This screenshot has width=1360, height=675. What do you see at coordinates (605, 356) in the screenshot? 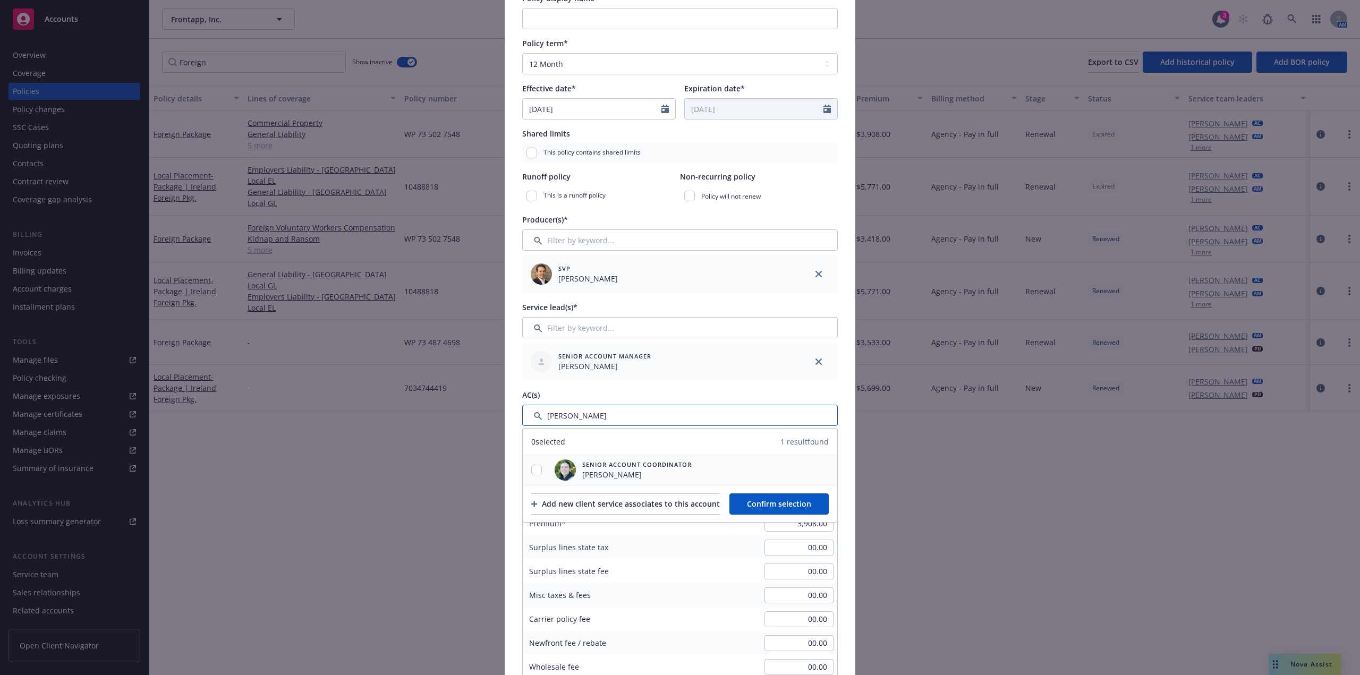
I see `span: Senior Account Manager` at bounding box center [605, 356].